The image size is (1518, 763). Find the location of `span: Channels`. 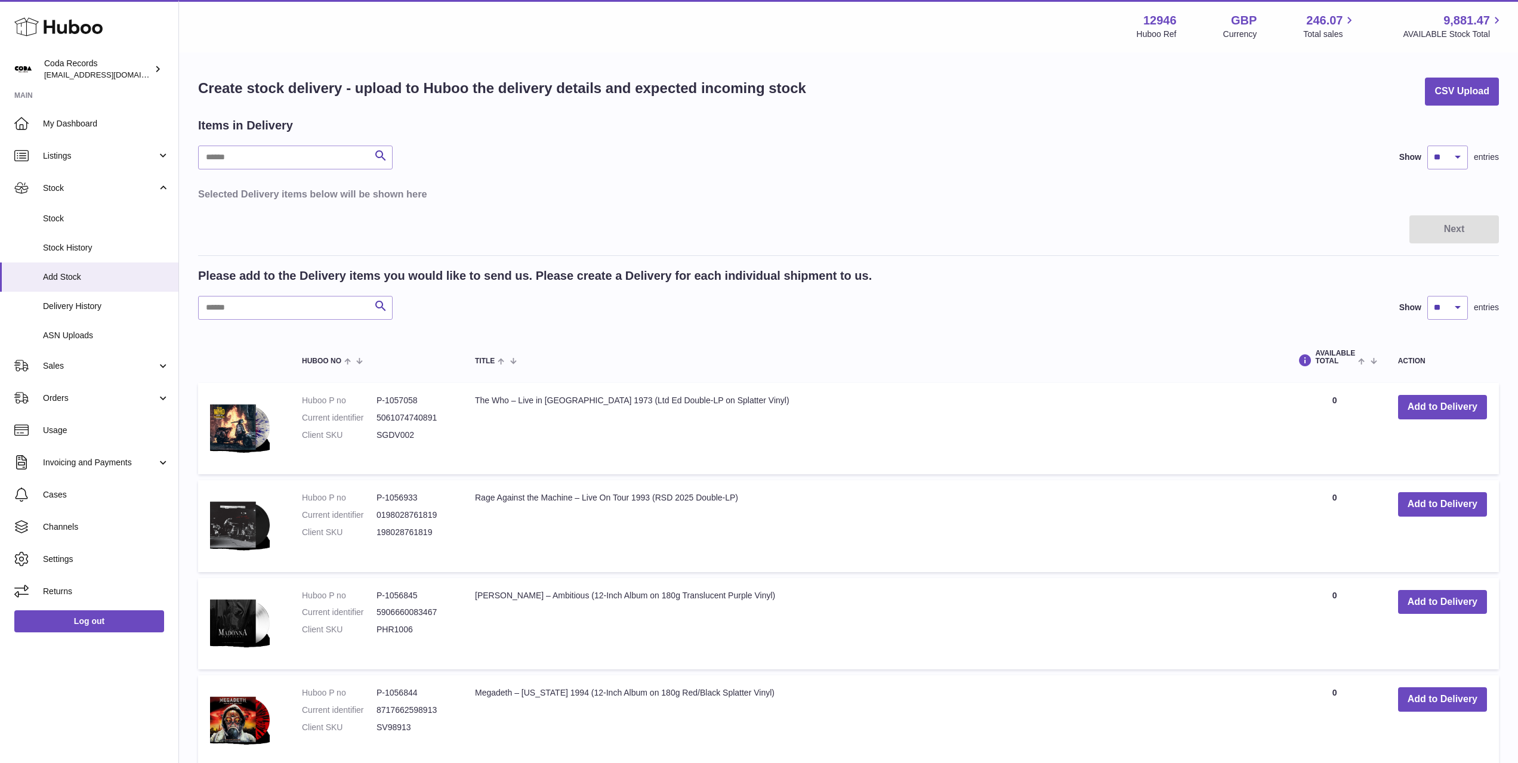

span: Channels is located at coordinates (106, 527).